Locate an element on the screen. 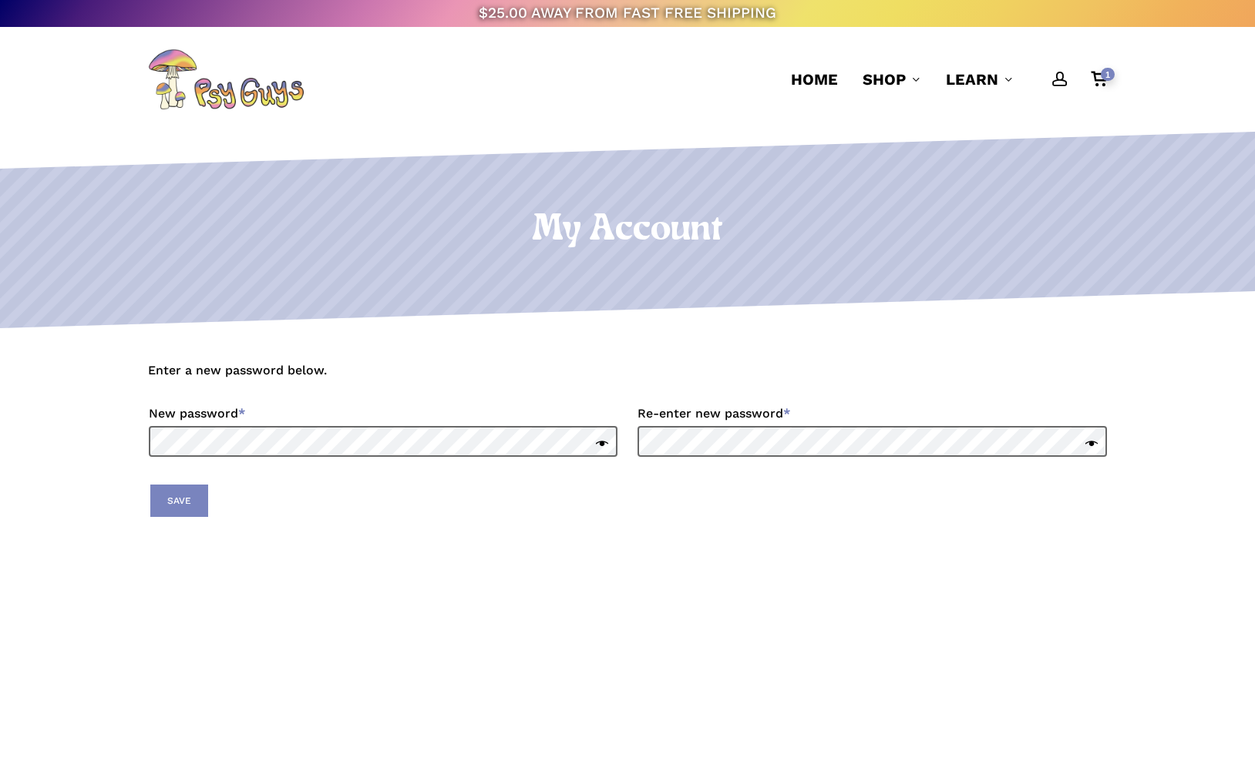 The image size is (1255, 758). button: Save is located at coordinates (179, 501).